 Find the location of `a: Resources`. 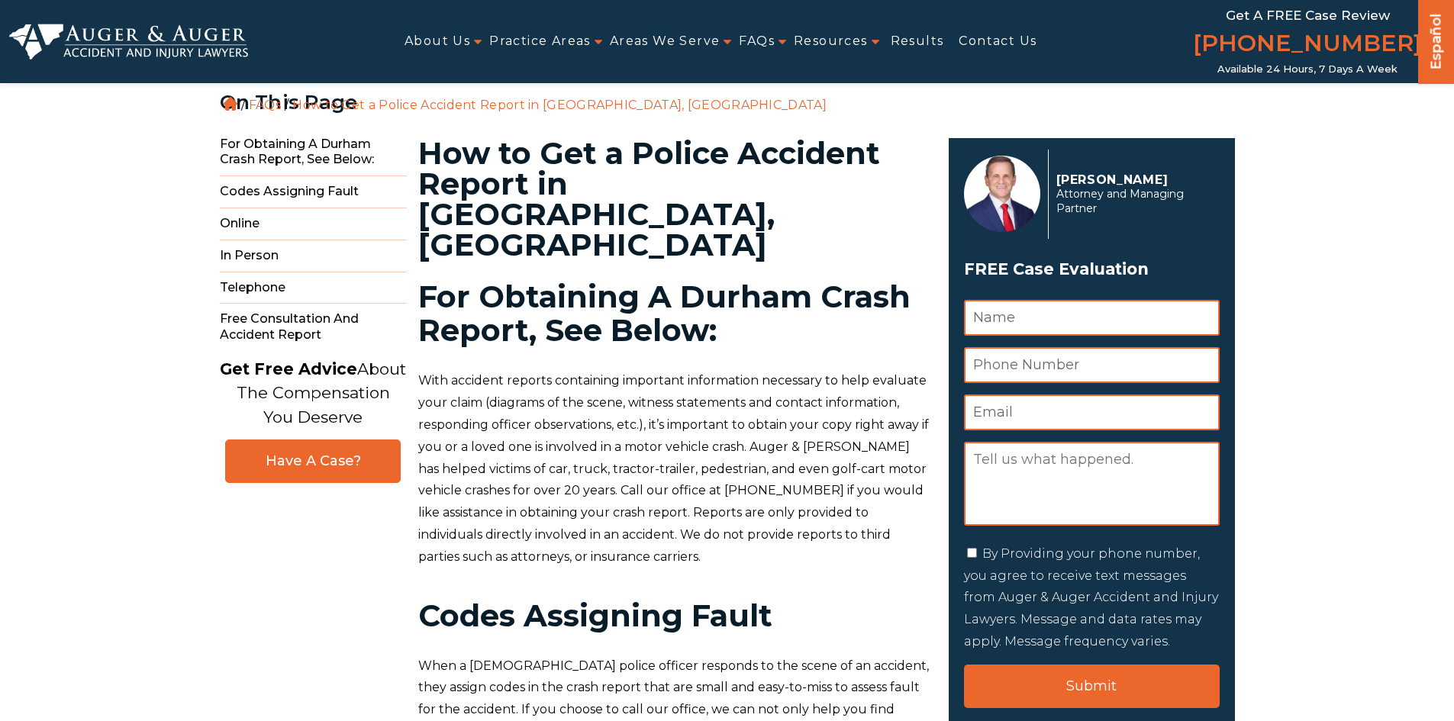

a: Resources is located at coordinates (831, 41).